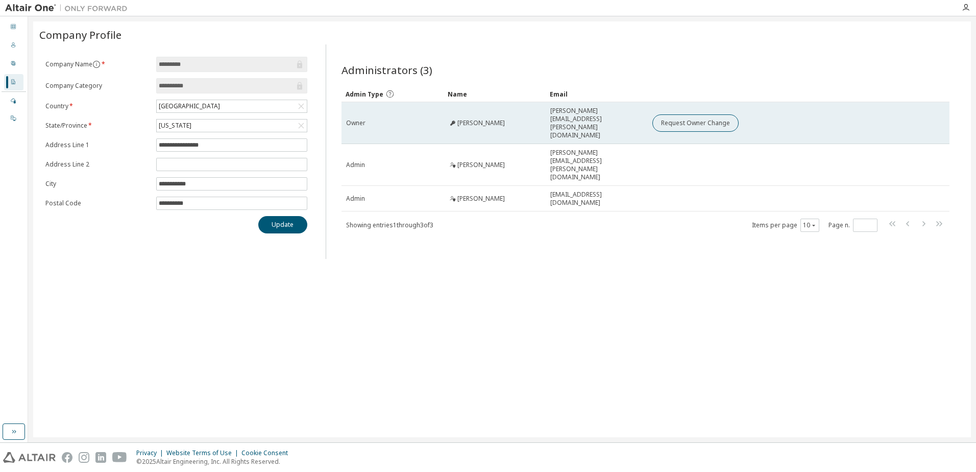 This screenshot has height=472, width=976. Describe the element at coordinates (283, 225) in the screenshot. I see `button: Update` at that location.